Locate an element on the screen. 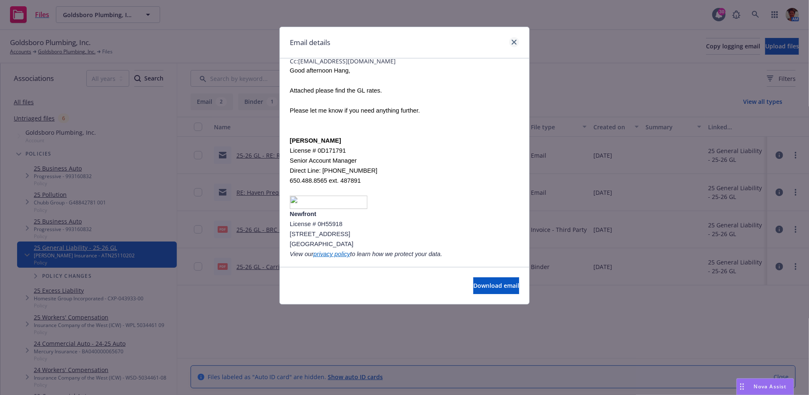 The height and width of the screenshot is (395, 809). div: Drag to move is located at coordinates (742, 387).